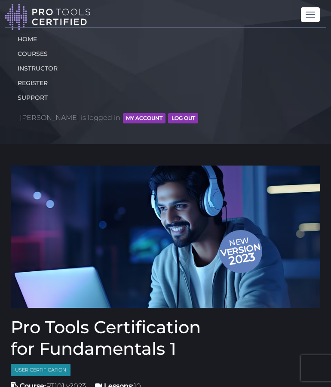 The image size is (331, 387). I want to click on a: Newversion 2023, so click(166, 237).